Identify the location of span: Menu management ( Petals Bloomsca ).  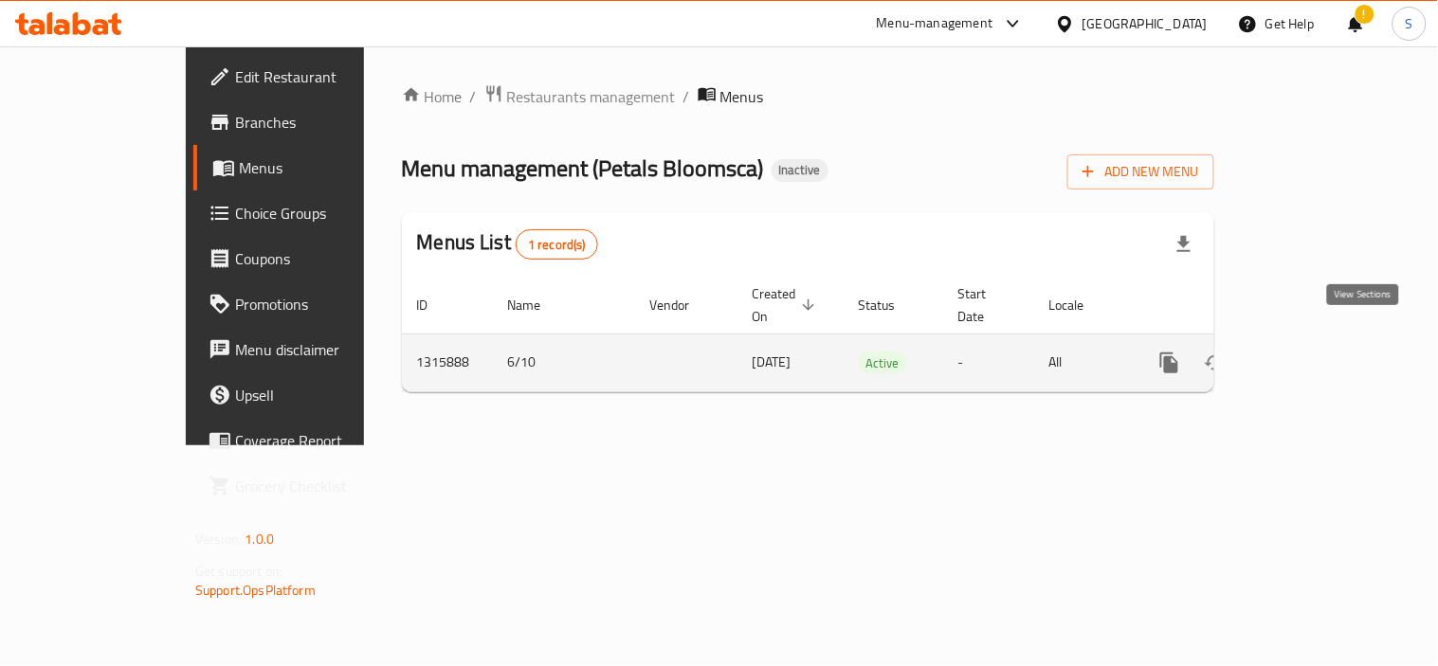
(583, 168).